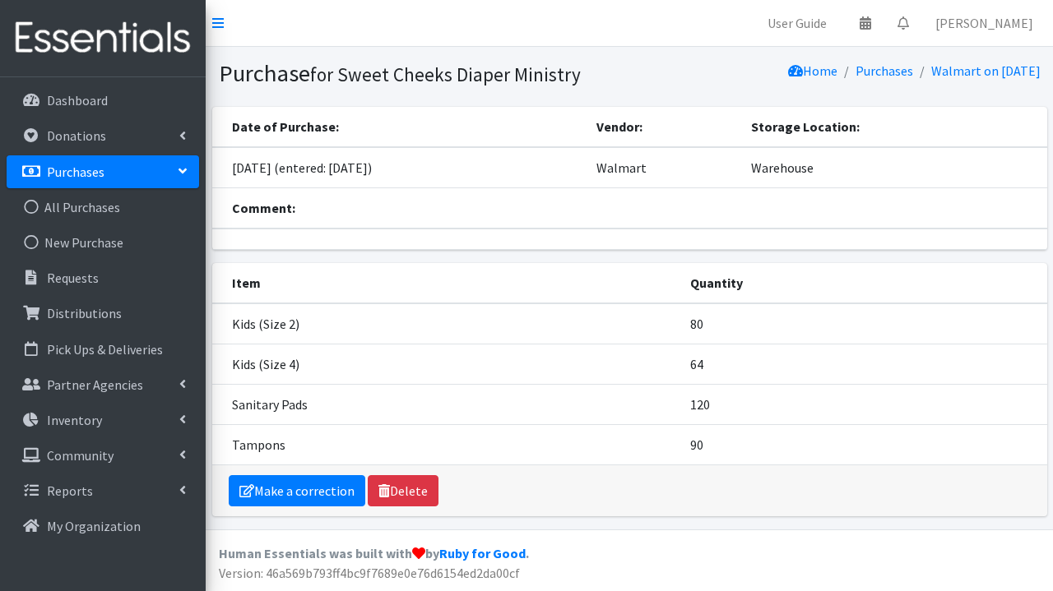  Describe the element at coordinates (297, 491) in the screenshot. I see `a: Make a correction` at that location.